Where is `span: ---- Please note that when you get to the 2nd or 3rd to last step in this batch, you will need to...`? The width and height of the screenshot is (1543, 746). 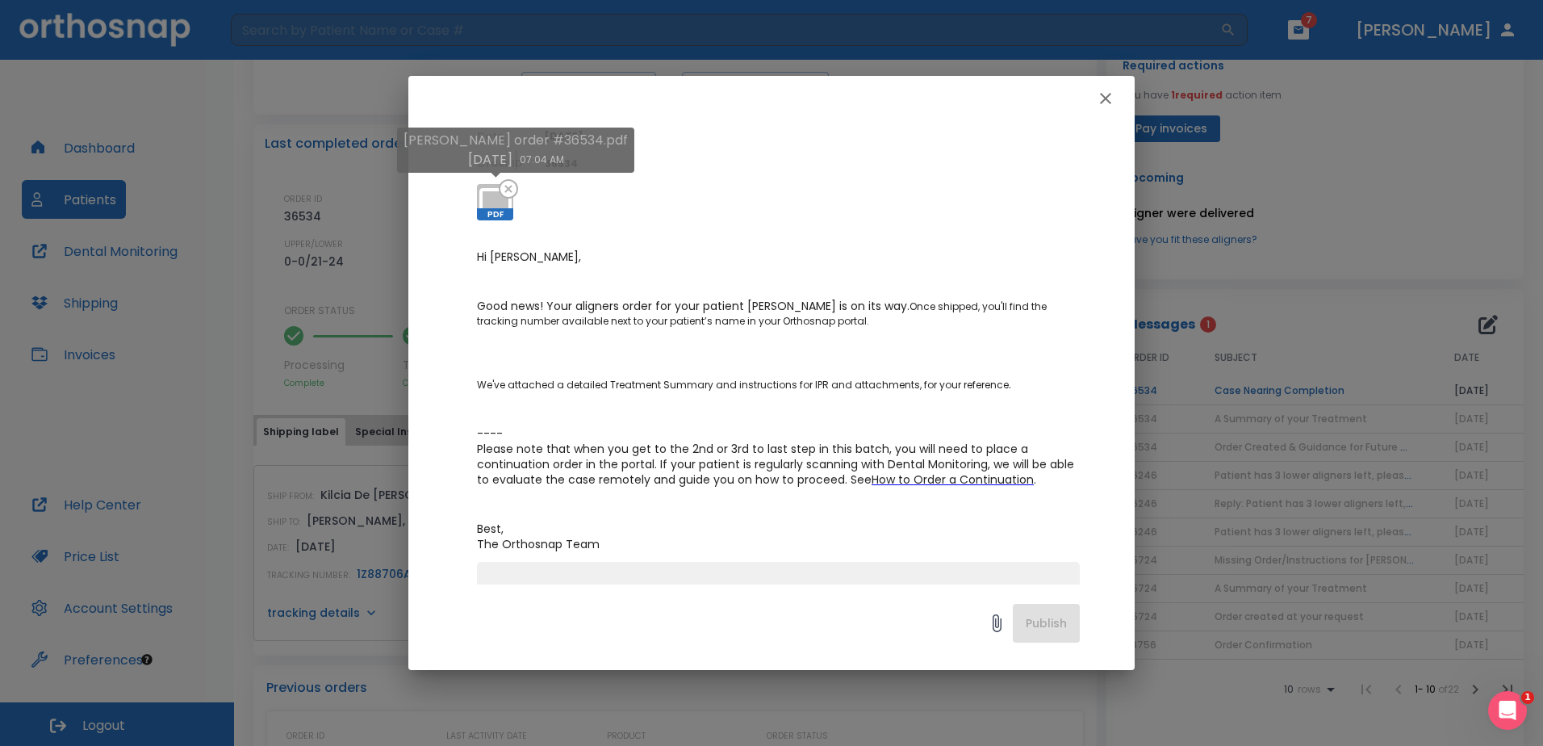 span: ---- Please note that when you get to the 2nd or 3rd to last step in this batch, you will need to... is located at coordinates (777, 456).